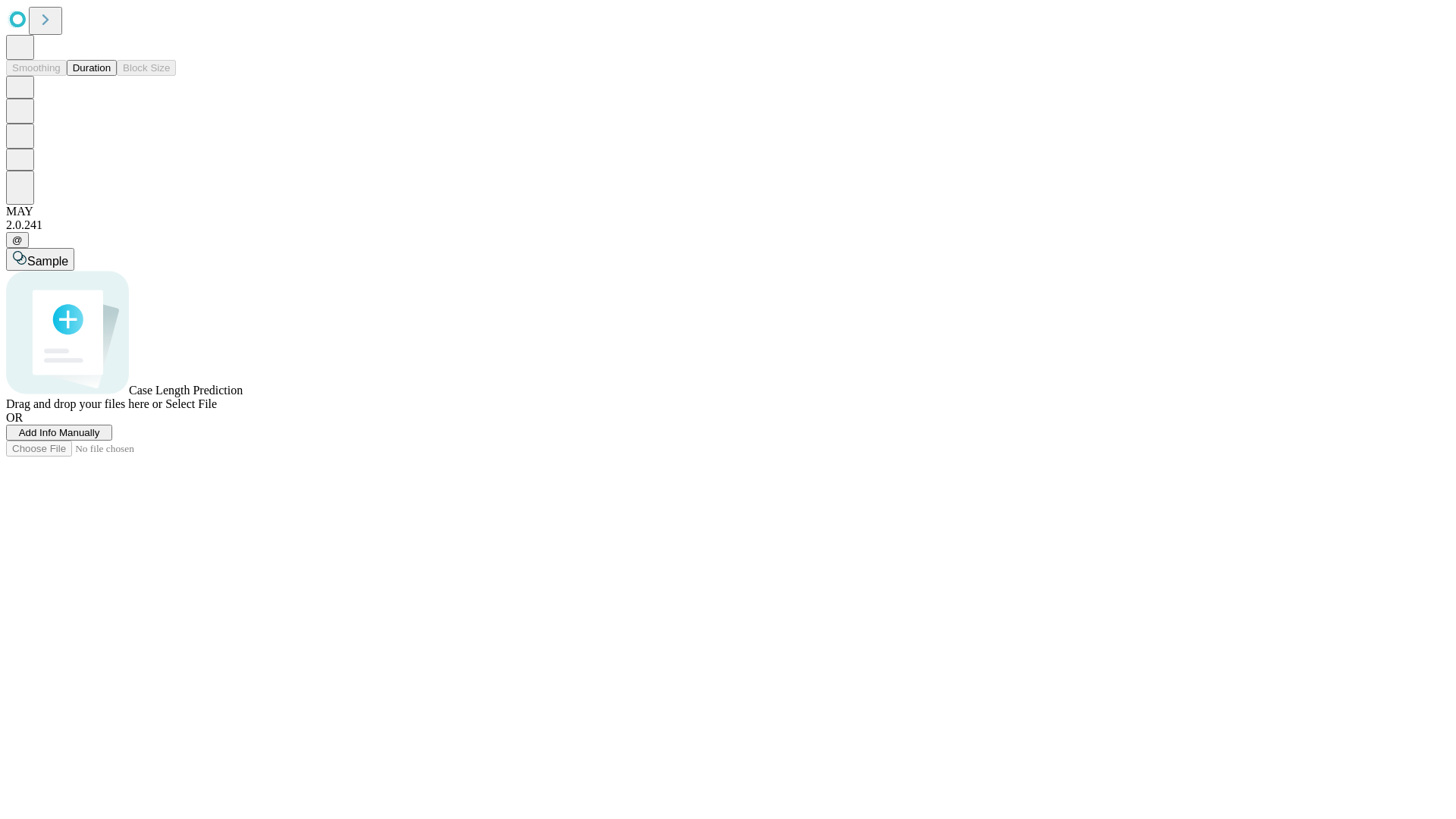 This screenshot has width=1456, height=819. Describe the element at coordinates (728, 225) in the screenshot. I see `div: 2.0.241` at that location.